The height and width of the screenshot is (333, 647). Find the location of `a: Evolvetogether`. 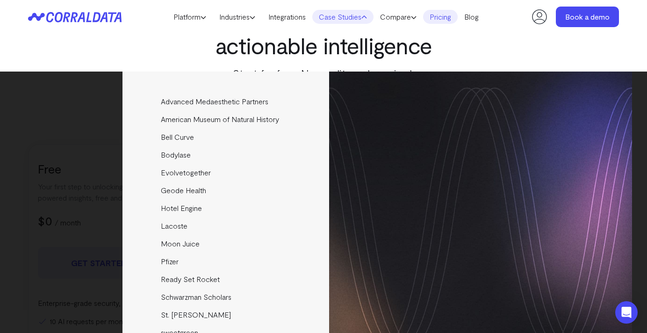

a: Evolvetogether is located at coordinates (226, 173).